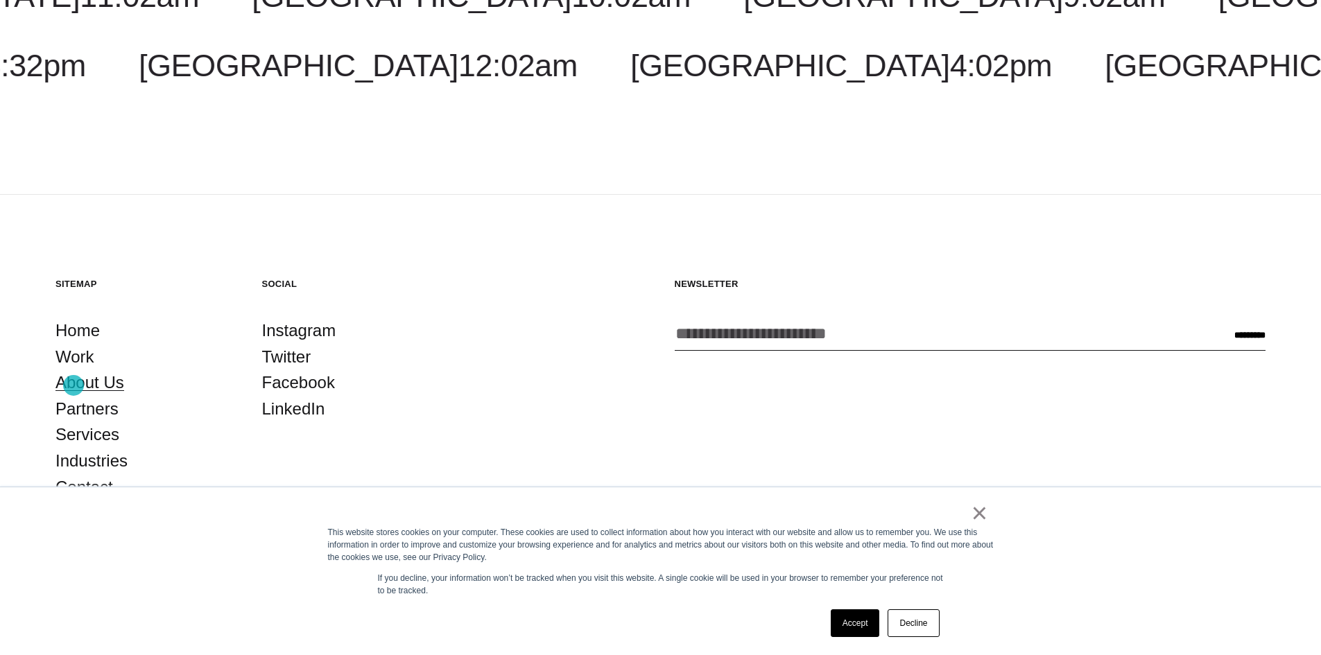  What do you see at coordinates (87, 409) in the screenshot?
I see `a: Partners` at bounding box center [87, 409].